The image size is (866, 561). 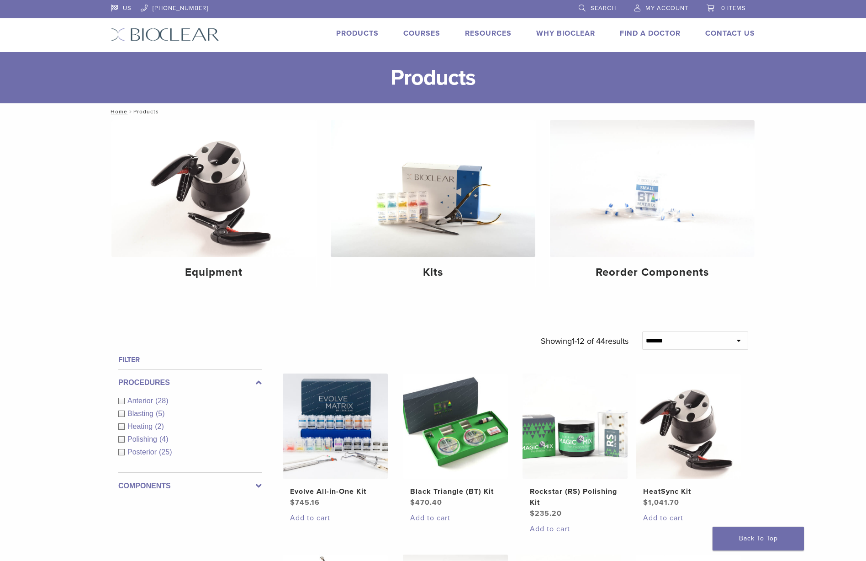 What do you see at coordinates (759, 538) in the screenshot?
I see `a: Back To Top` at bounding box center [759, 538].